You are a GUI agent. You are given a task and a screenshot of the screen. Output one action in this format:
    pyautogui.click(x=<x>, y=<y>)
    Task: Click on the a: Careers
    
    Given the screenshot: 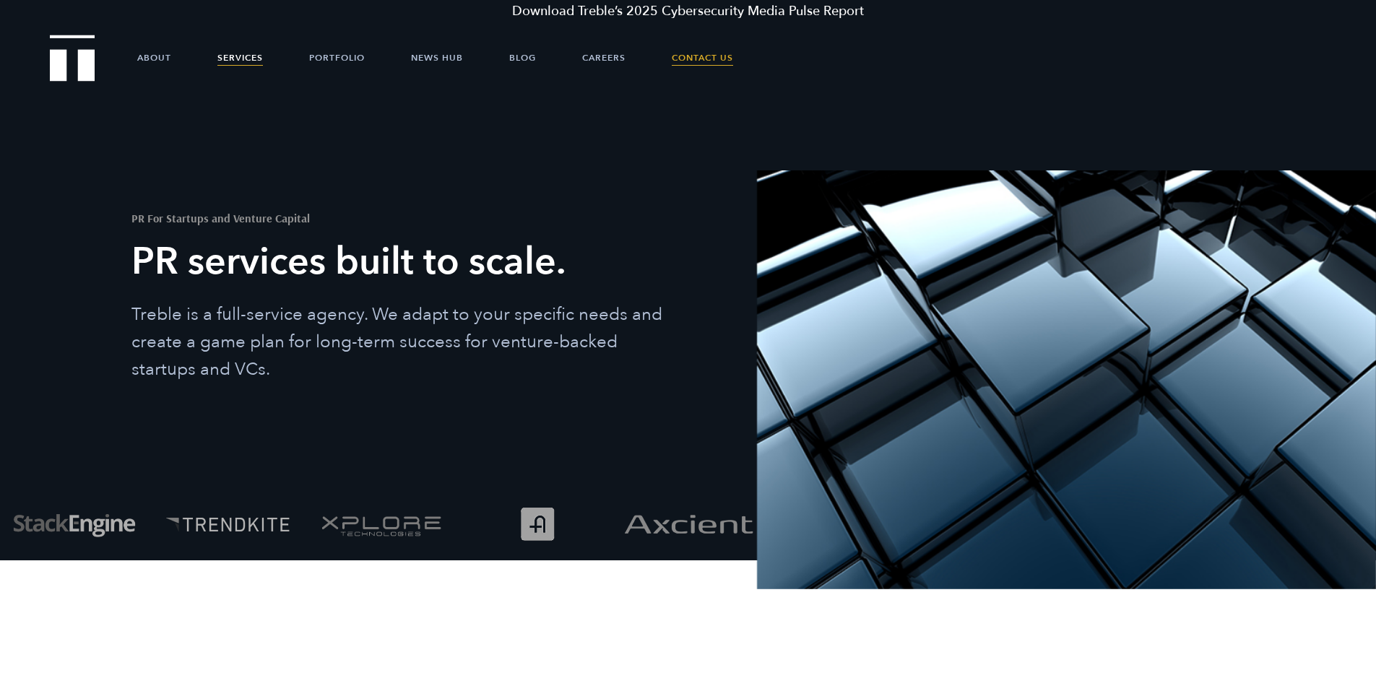 What is the action you would take?
    pyautogui.click(x=604, y=58)
    